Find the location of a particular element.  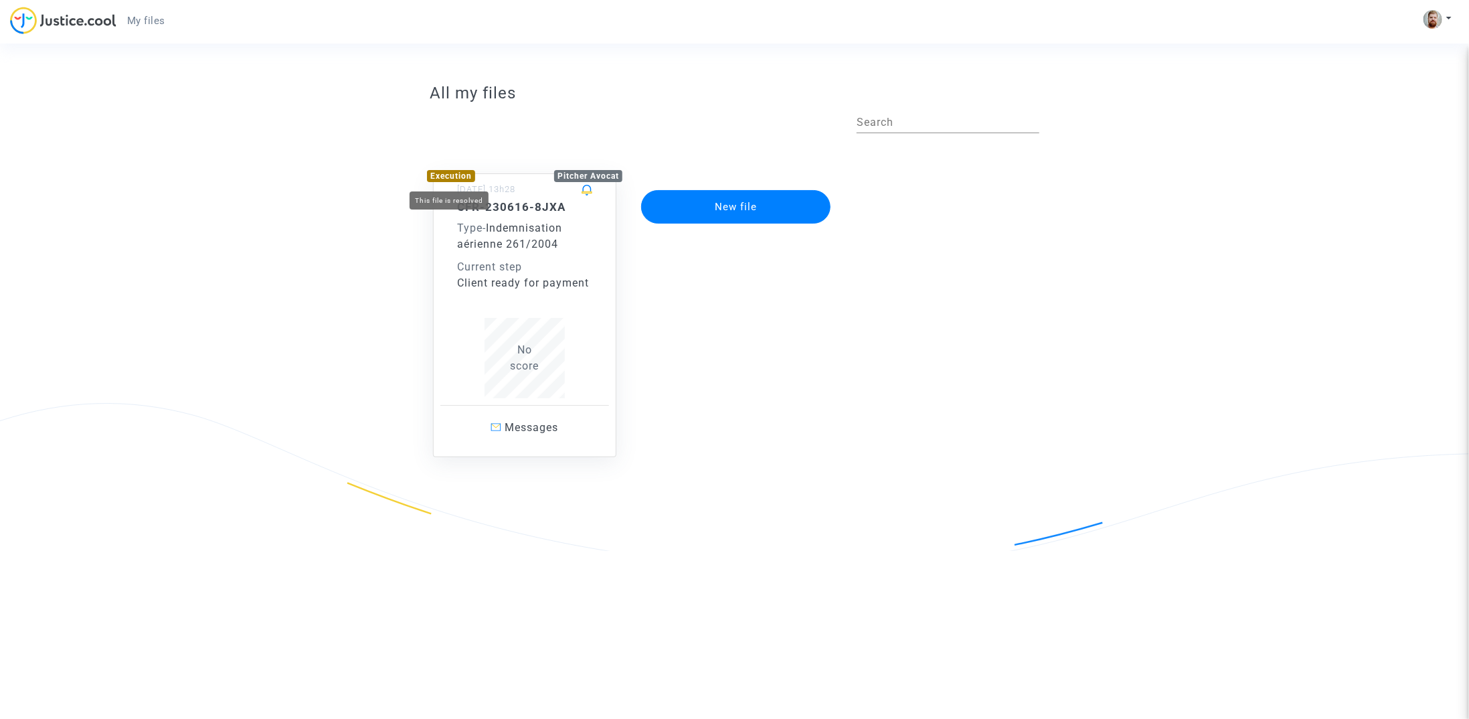

div: Execution is located at coordinates (451, 176).